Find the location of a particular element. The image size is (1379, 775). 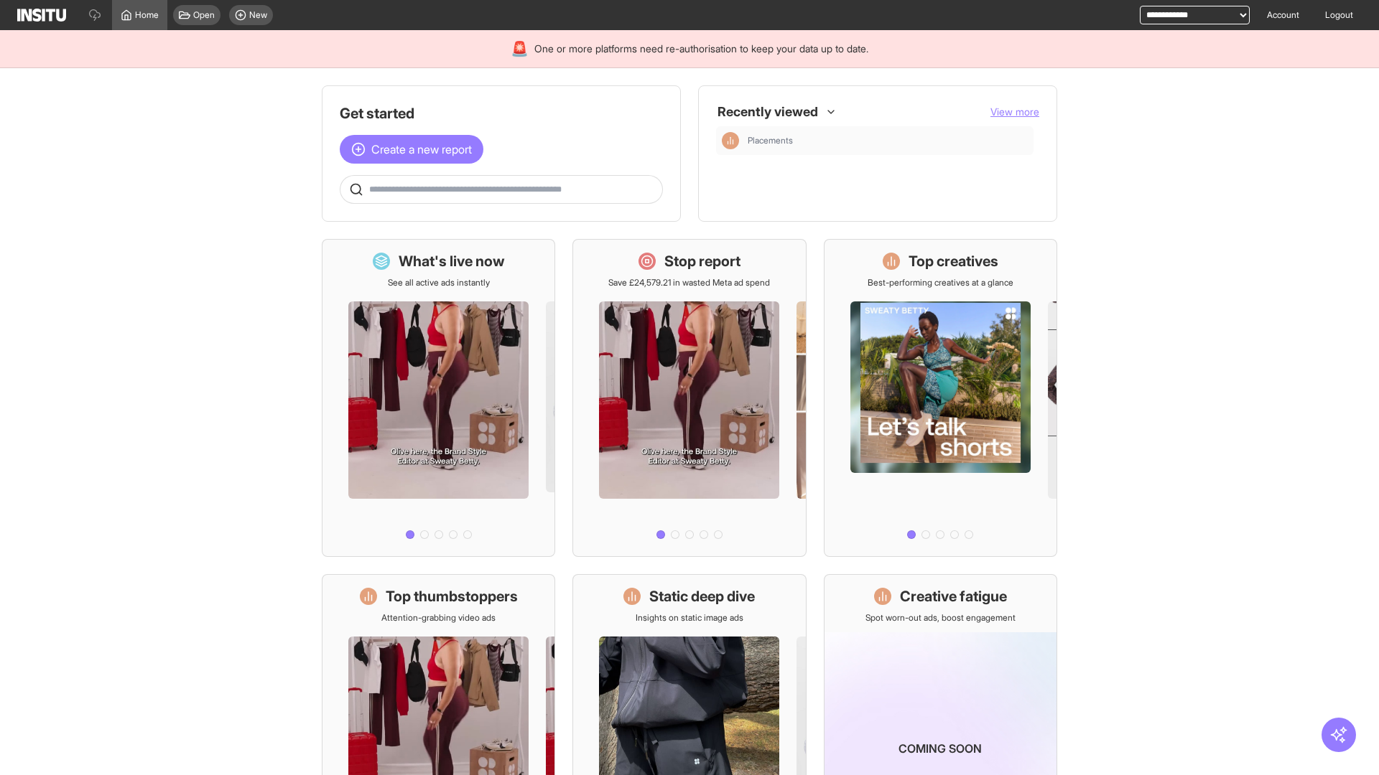

span: Home is located at coordinates (146, 15).